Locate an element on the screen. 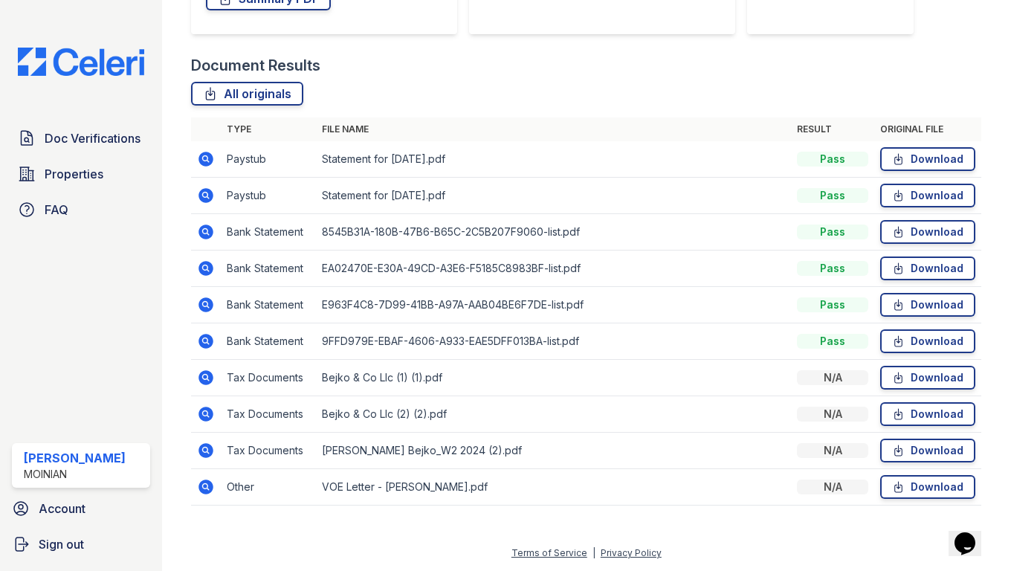  a: Doc Verifications is located at coordinates (81, 138).